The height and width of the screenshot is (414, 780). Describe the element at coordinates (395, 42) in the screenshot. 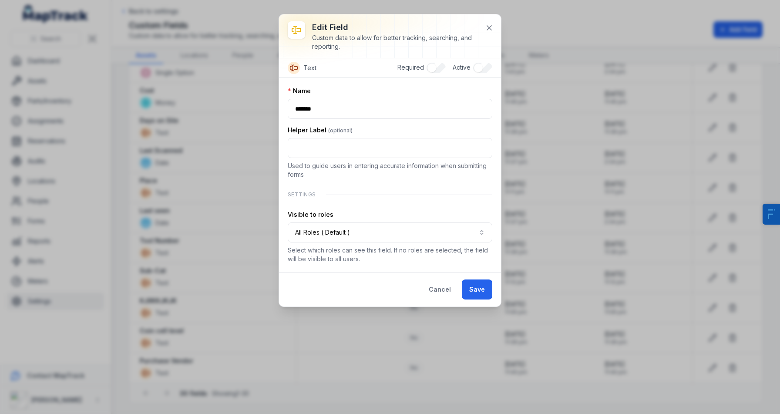

I see `div: Custom data to allow for better tracking, searching, and reporting.` at that location.